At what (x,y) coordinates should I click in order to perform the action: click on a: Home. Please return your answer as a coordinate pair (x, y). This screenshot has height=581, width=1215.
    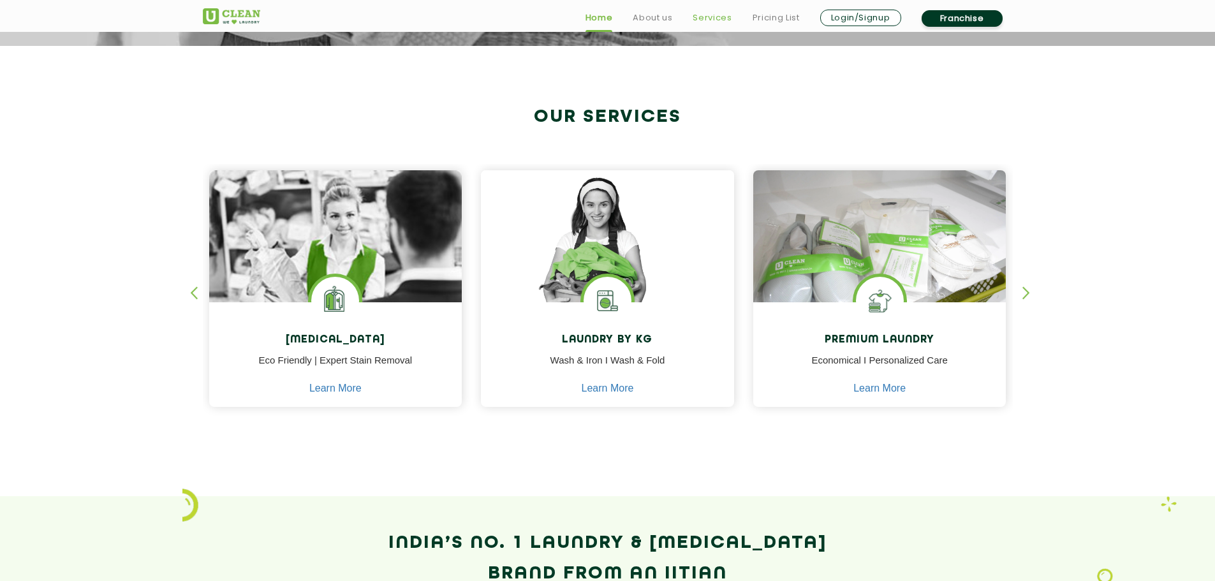
    Looking at the image, I should click on (599, 18).